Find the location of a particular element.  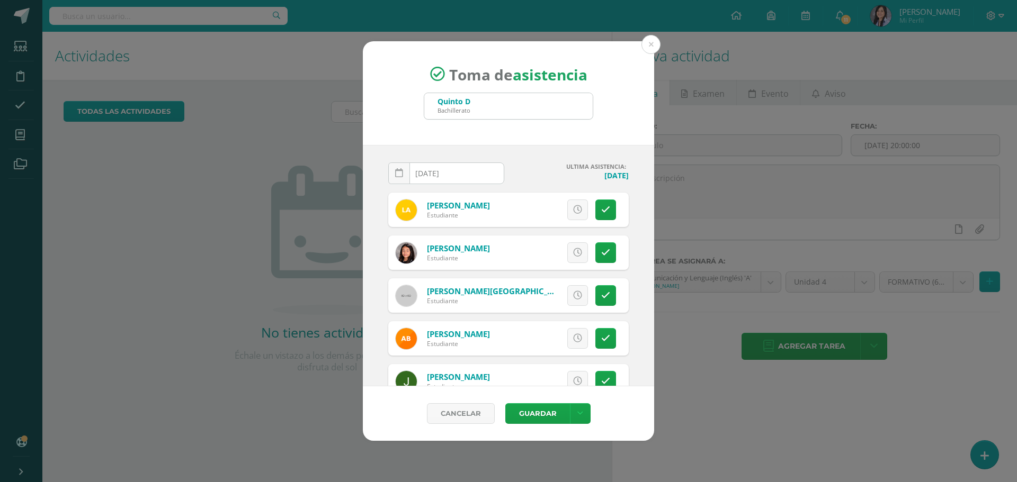

input: Busca un grado o sección aquí... is located at coordinates (508, 106).